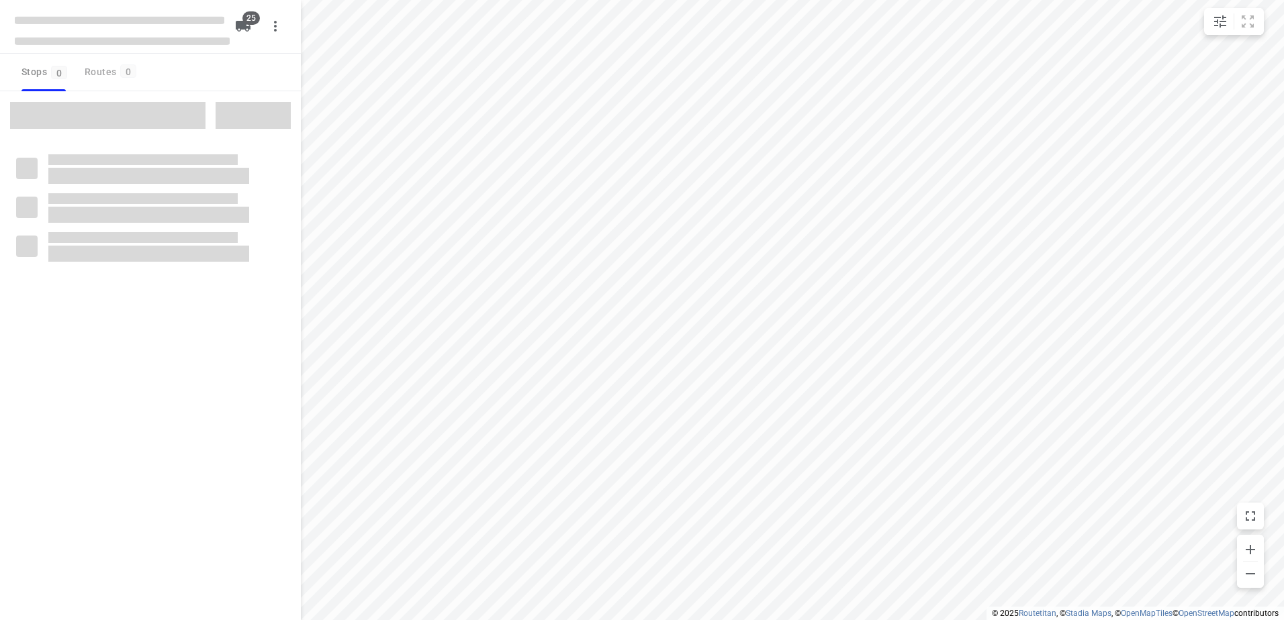 The image size is (1284, 620). What do you see at coordinates (1206, 614) in the screenshot?
I see `a: OpenStreetMap` at bounding box center [1206, 614].